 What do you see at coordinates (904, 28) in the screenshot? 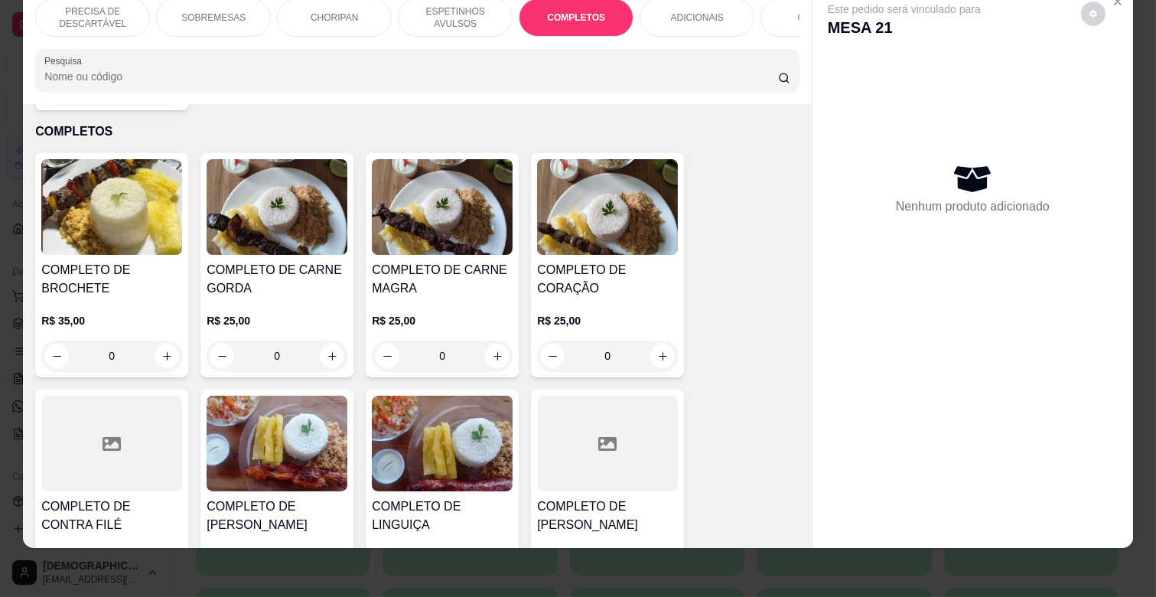
I see `p: MESA 21` at bounding box center [904, 28].